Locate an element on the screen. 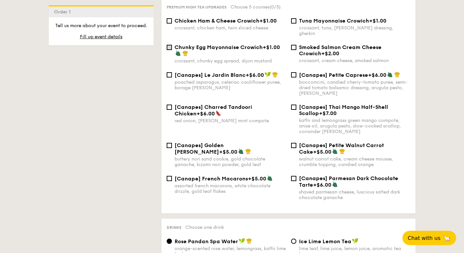 Image resolution: width=464 pixels, height=253 pixels. span: Chicken Ham & Cheese Crowich is located at coordinates (217, 21).